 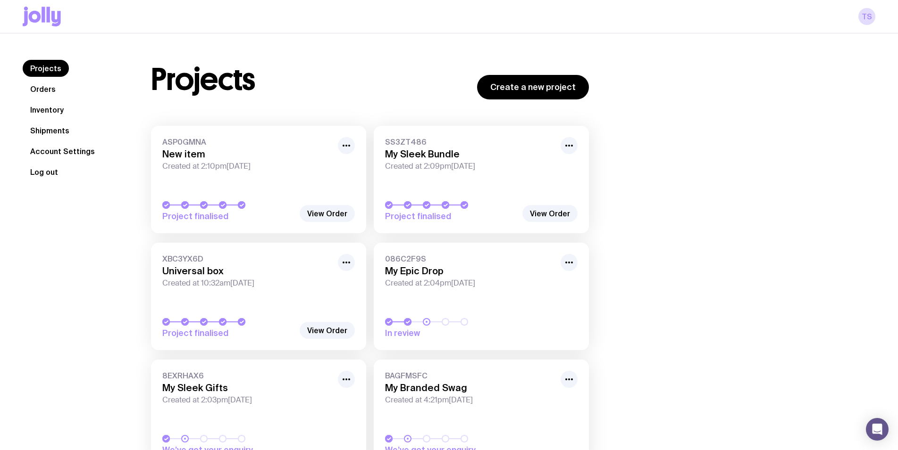 What do you see at coordinates (203, 80) in the screenshot?
I see `h1: Projects` at bounding box center [203, 80].